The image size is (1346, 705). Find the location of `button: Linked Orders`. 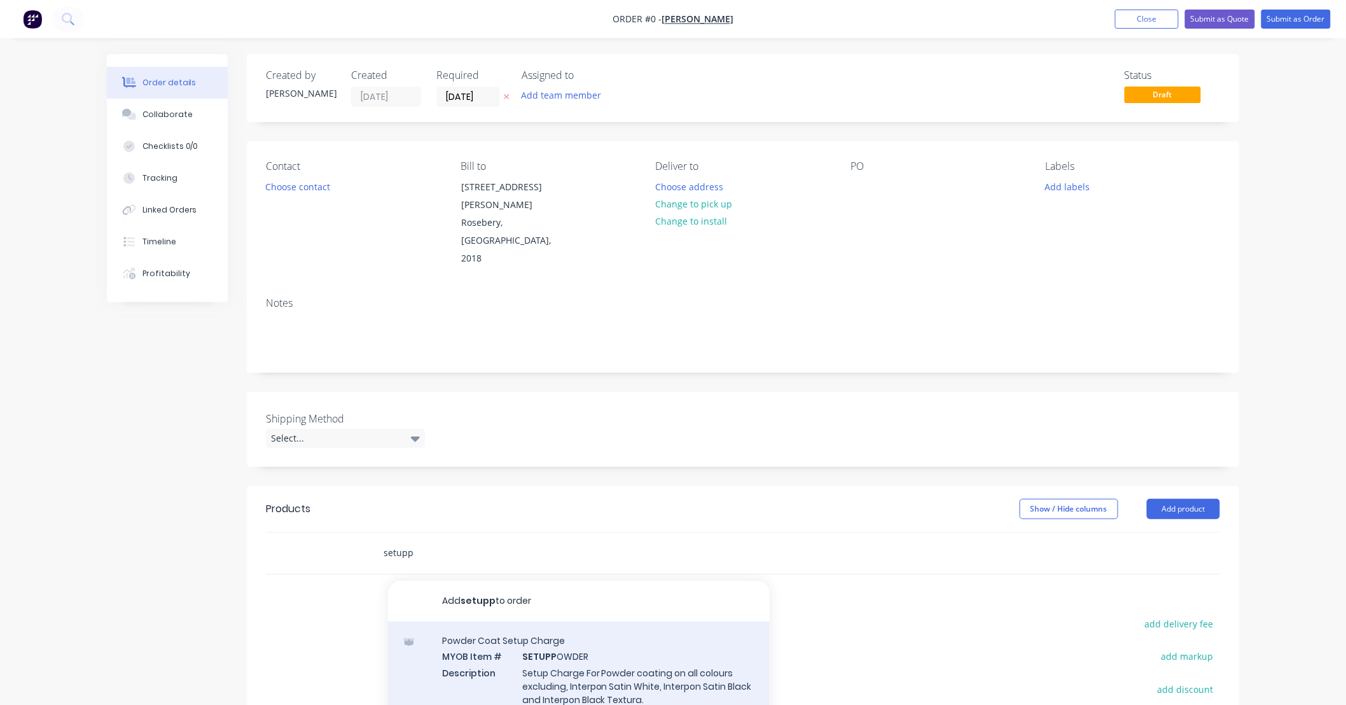

button: Linked Orders is located at coordinates (167, 210).